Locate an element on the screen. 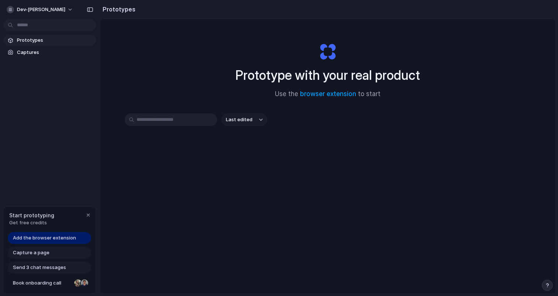 The height and width of the screenshot is (296, 558). a: browser extension is located at coordinates (328, 94).